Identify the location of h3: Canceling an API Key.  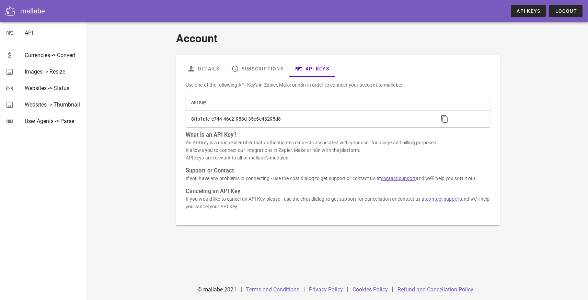
(338, 191).